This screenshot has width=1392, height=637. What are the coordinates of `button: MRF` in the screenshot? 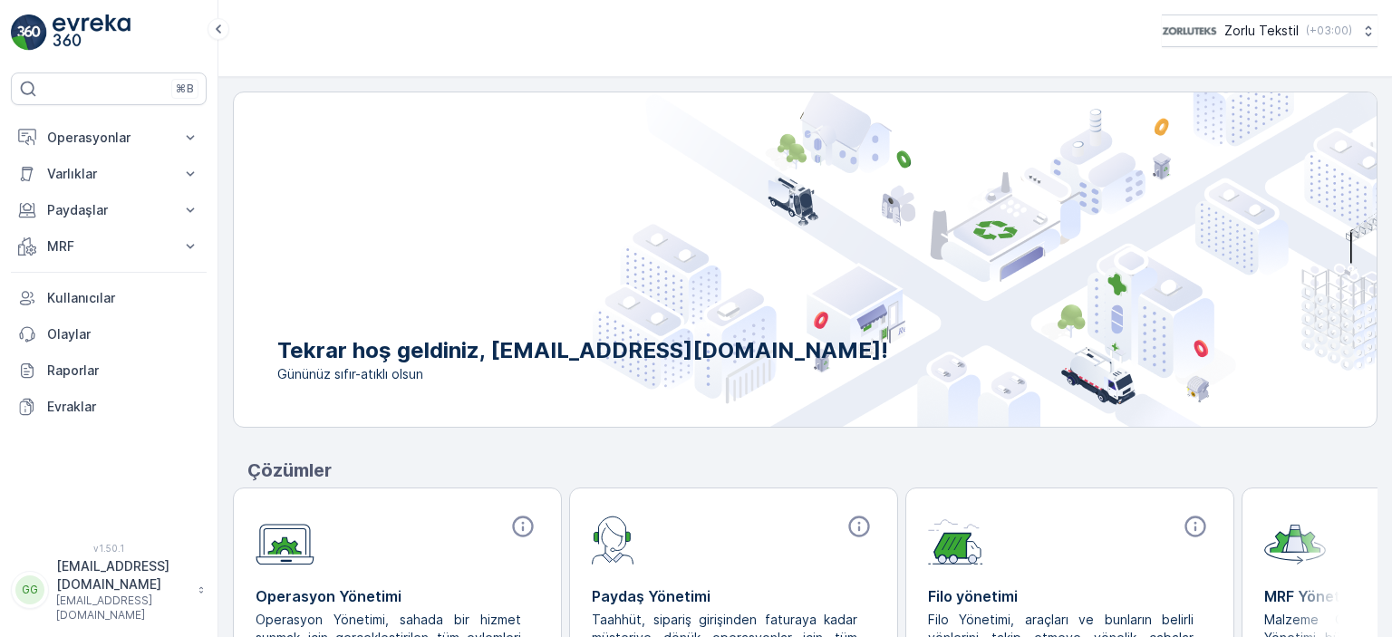 It's located at (109, 246).